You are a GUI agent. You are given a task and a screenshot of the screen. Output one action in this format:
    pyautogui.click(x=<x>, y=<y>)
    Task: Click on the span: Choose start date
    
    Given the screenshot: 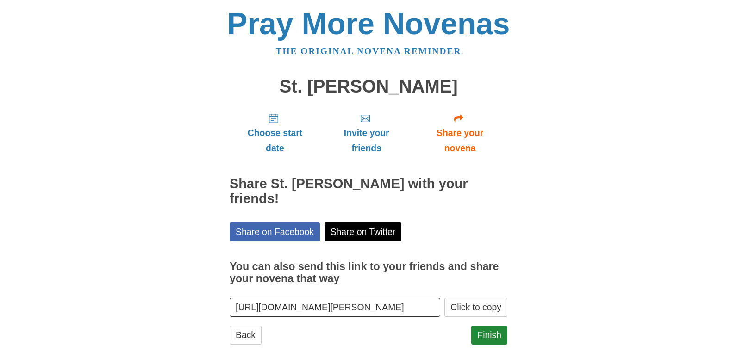 What is the action you would take?
    pyautogui.click(x=275, y=141)
    